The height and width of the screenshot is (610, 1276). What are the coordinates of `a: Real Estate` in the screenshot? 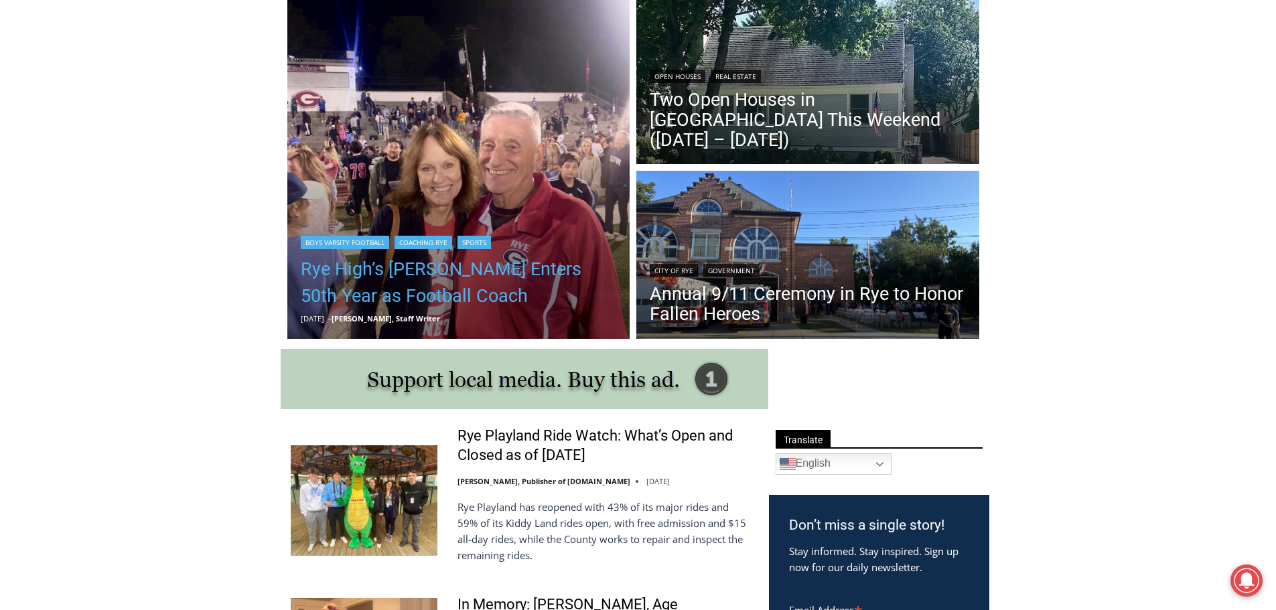 It's located at (735, 76).